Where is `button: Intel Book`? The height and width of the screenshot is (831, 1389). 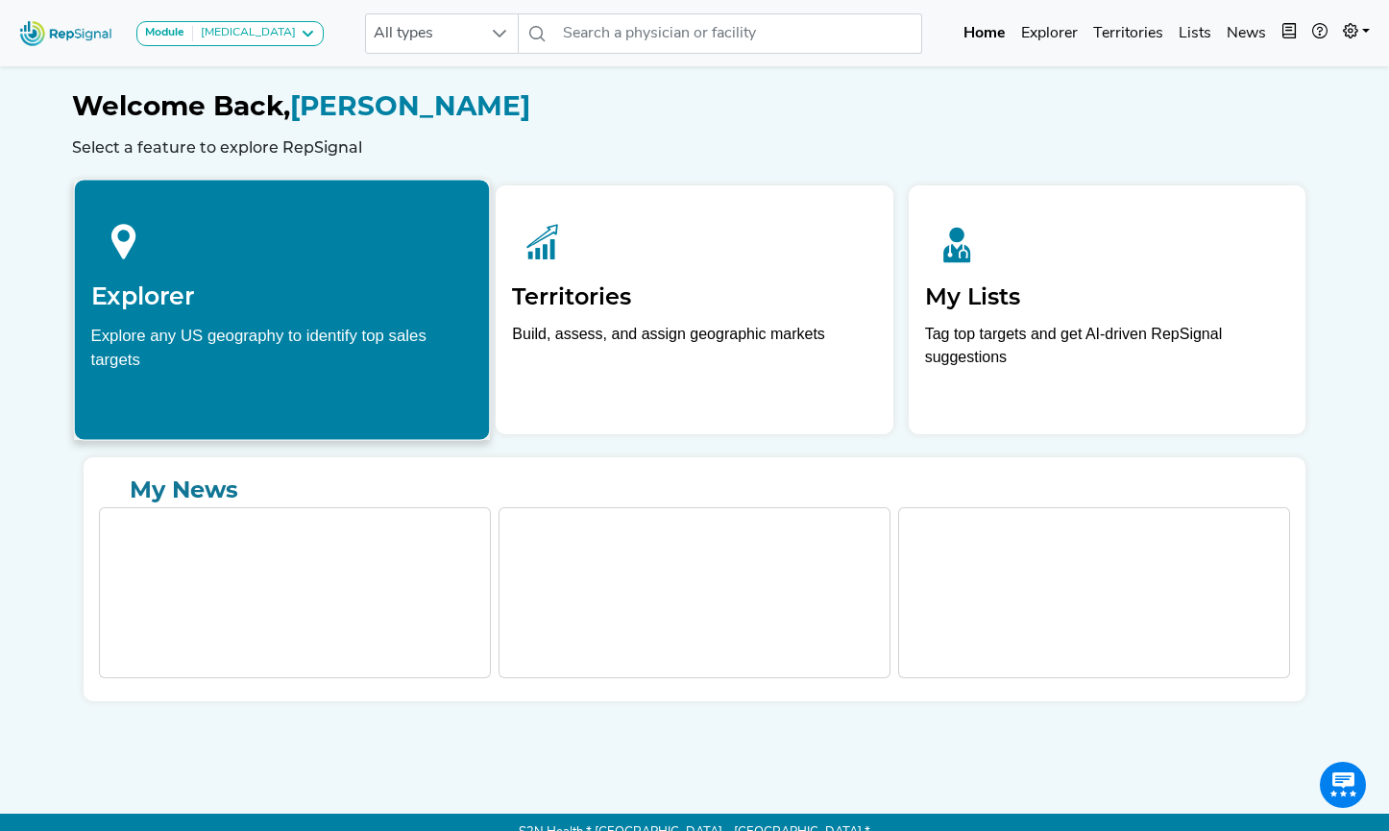
button: Intel Book is located at coordinates (1289, 34).